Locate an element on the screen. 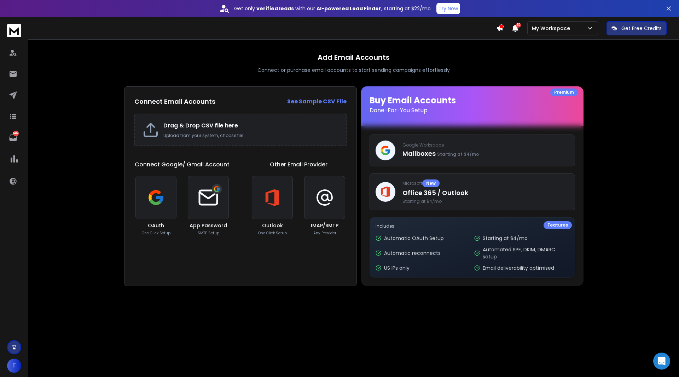 The image size is (679, 377). p: Microsoft is located at coordinates (485, 183).